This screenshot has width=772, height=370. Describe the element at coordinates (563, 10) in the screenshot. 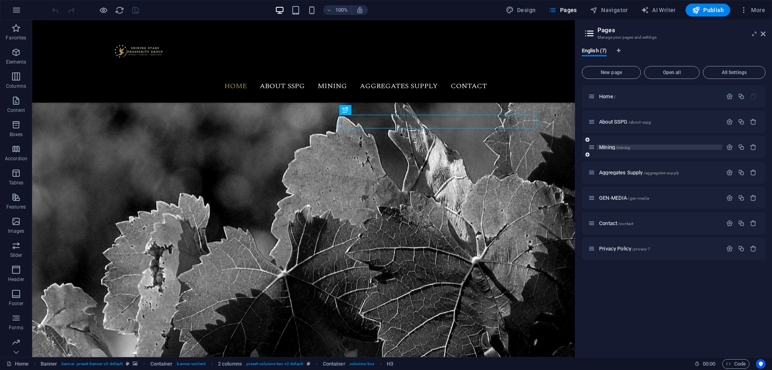

I see `span: Pages` at that location.